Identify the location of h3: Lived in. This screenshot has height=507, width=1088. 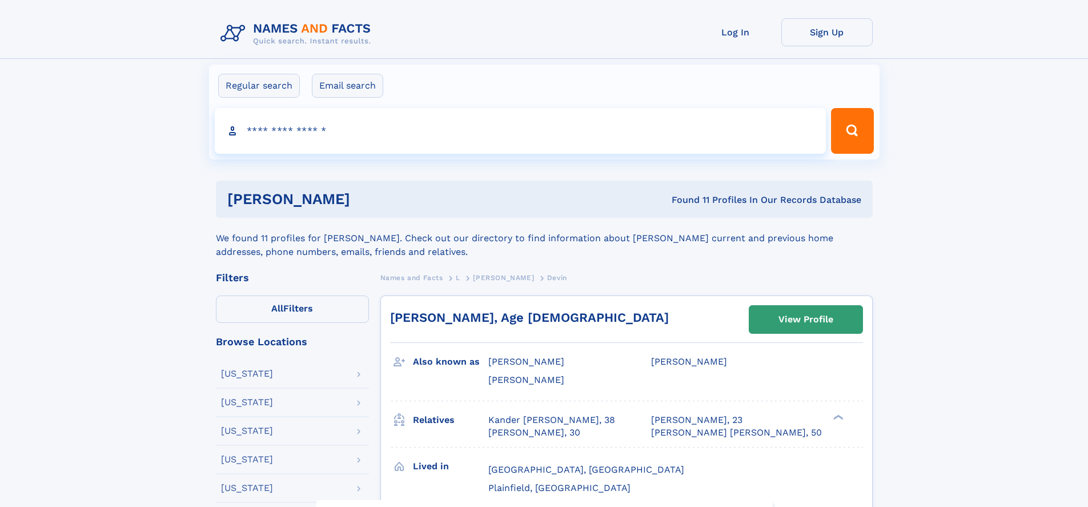
(451, 466).